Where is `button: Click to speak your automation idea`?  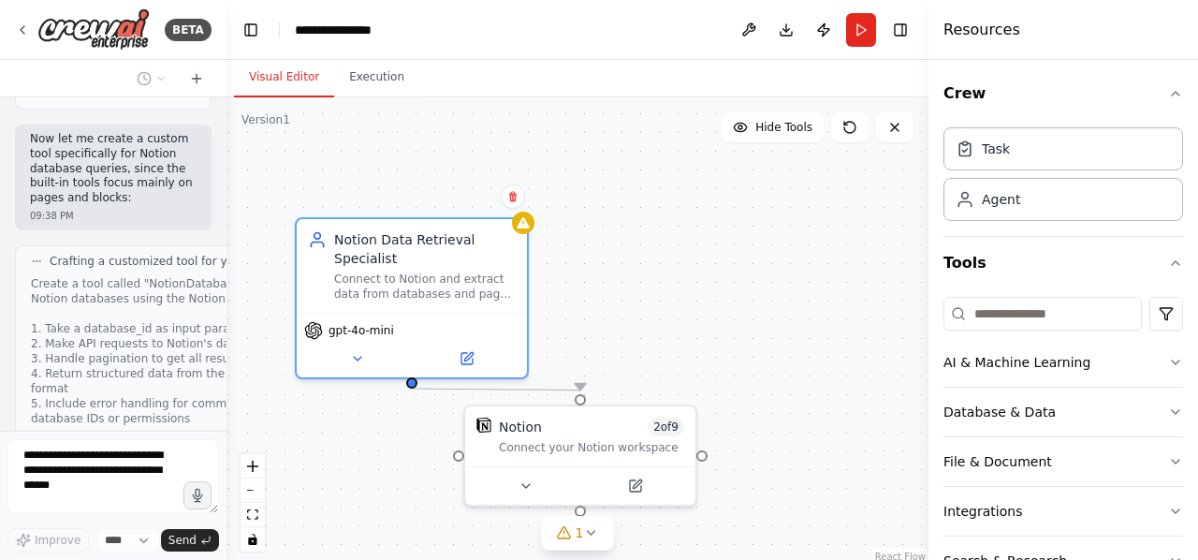
button: Click to speak your automation idea is located at coordinates (197, 495).